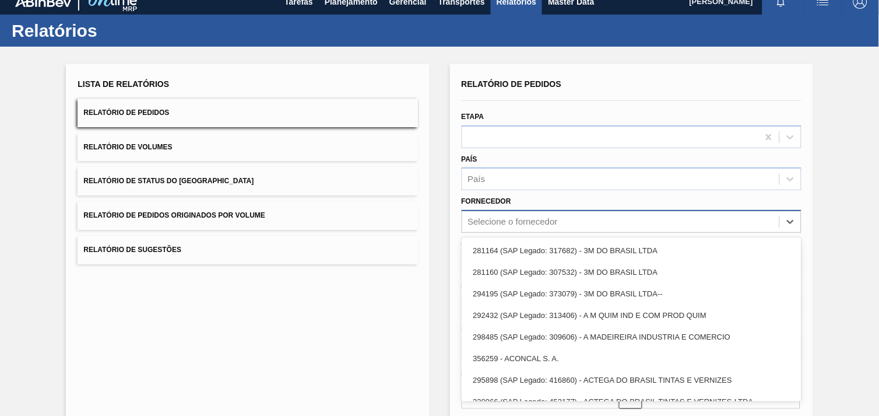  Describe the element at coordinates (247, 215) in the screenshot. I see `button: Relatório de Pedidos Originados por Volume` at that location.